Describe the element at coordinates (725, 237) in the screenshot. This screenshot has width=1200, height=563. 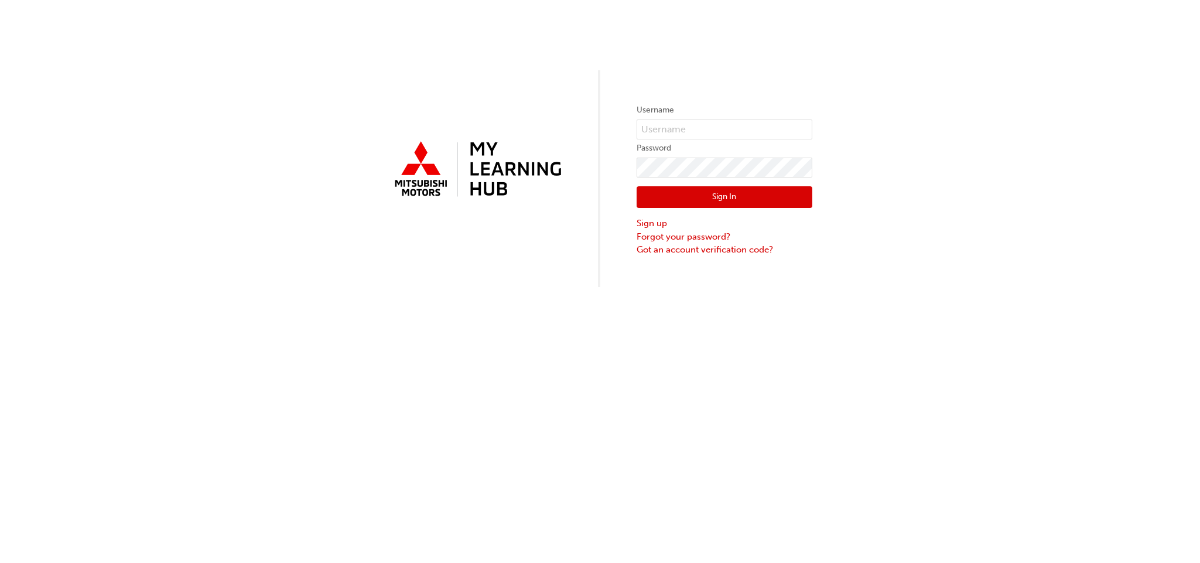
I see `a: Forgot your password?` at that location.